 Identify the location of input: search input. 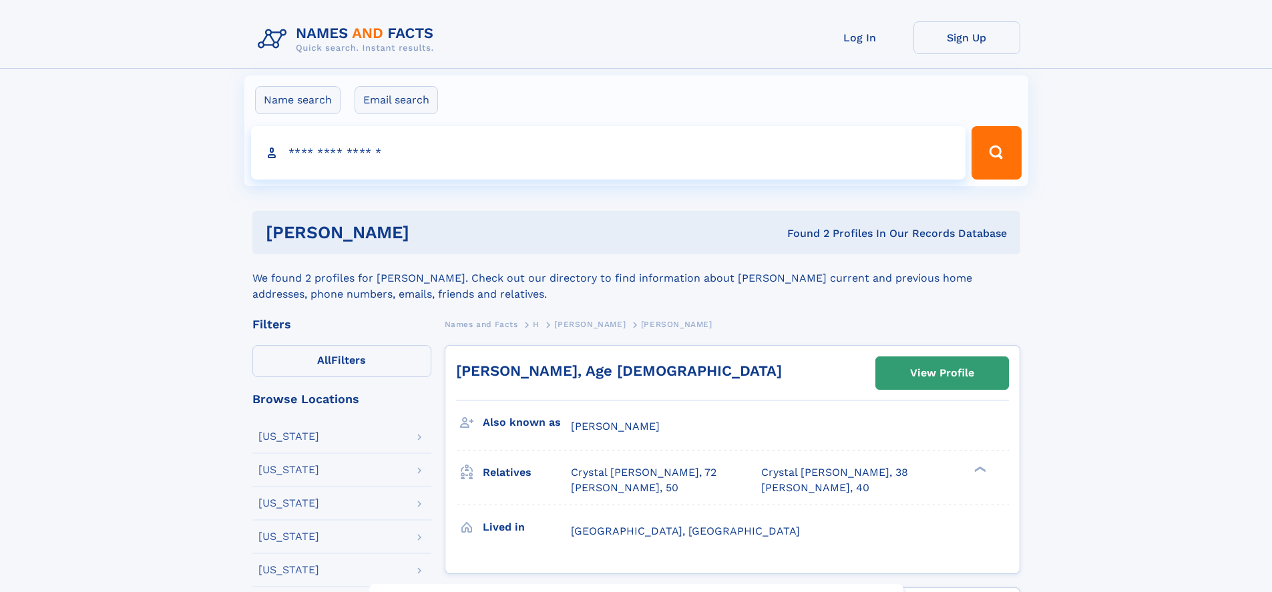
(609, 153).